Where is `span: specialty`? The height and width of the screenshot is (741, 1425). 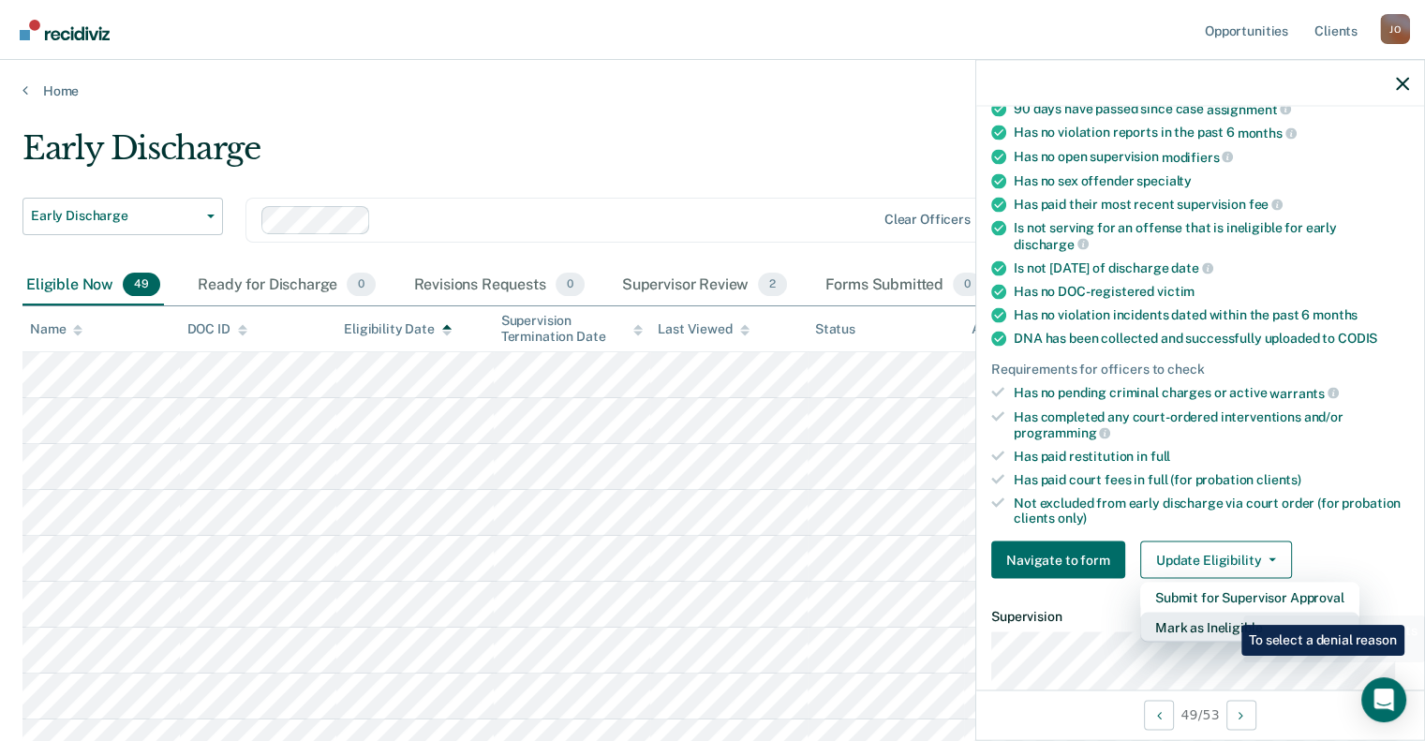 span: specialty is located at coordinates (1164, 180).